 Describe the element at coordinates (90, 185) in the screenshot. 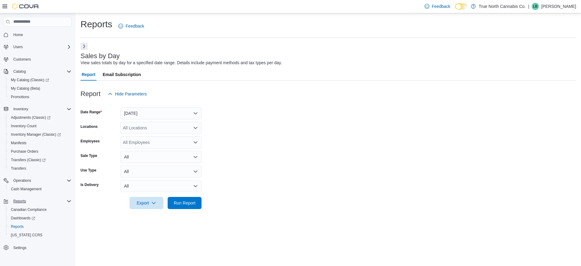

I see `label: Is Delivery` at that location.